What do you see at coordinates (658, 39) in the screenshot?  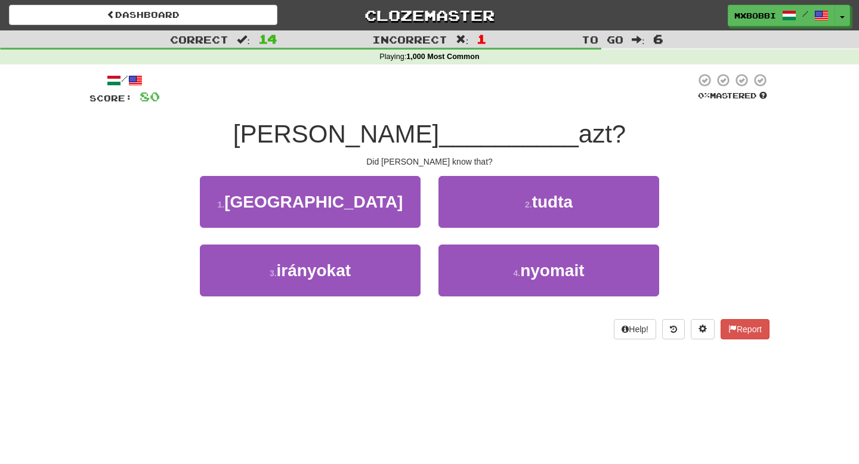 I see `span: 6` at bounding box center [658, 39].